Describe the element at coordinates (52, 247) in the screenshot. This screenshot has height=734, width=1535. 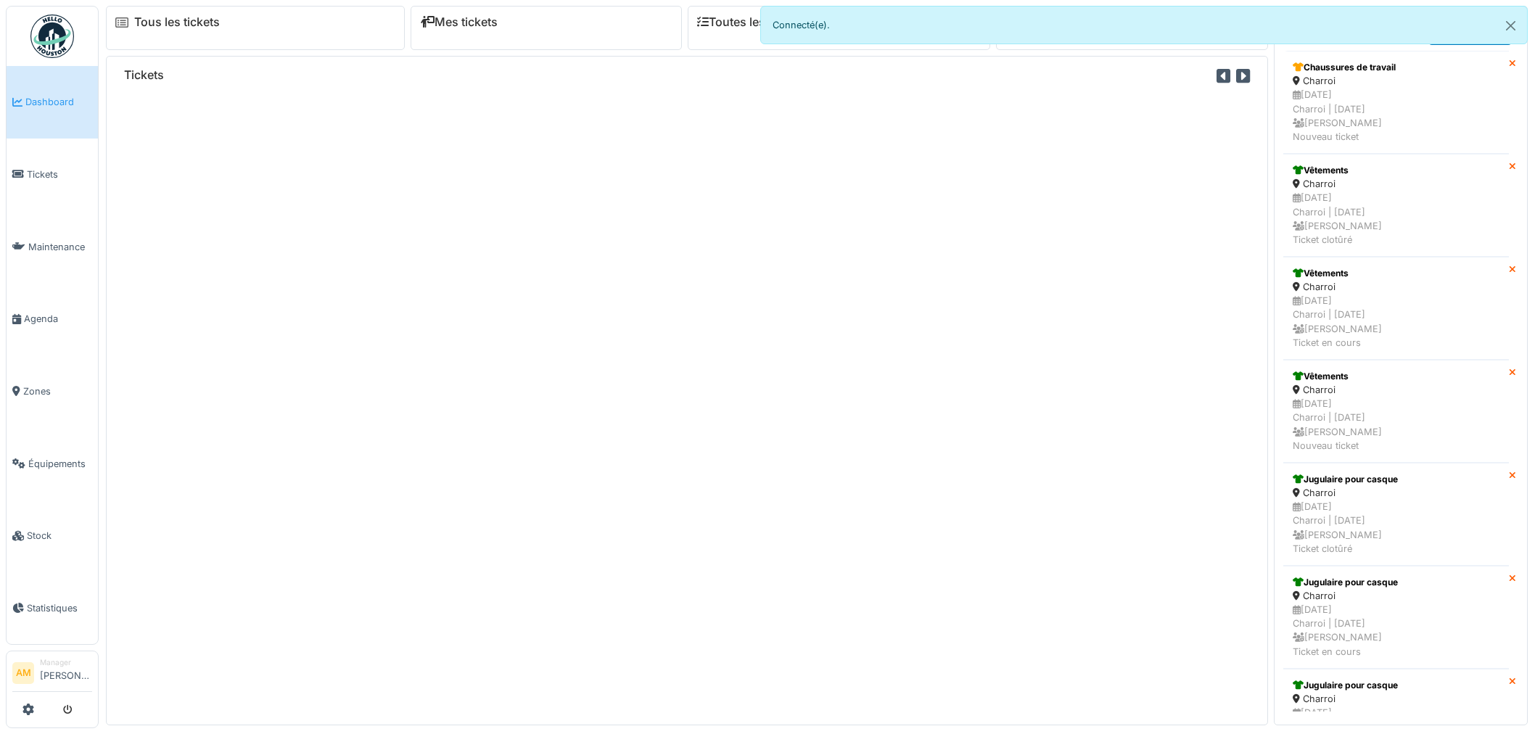
I see `a: Maintenance` at that location.